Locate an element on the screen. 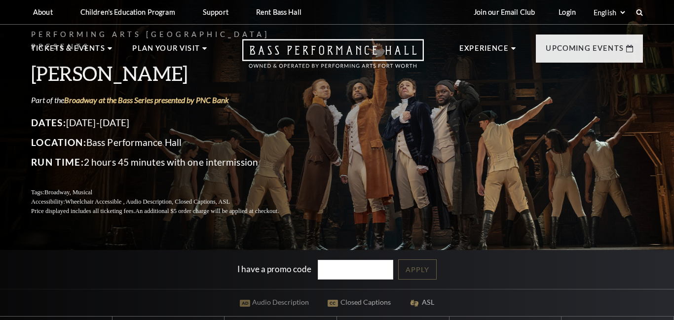 The width and height of the screenshot is (674, 320). p: Tags: is located at coordinates (167, 192).